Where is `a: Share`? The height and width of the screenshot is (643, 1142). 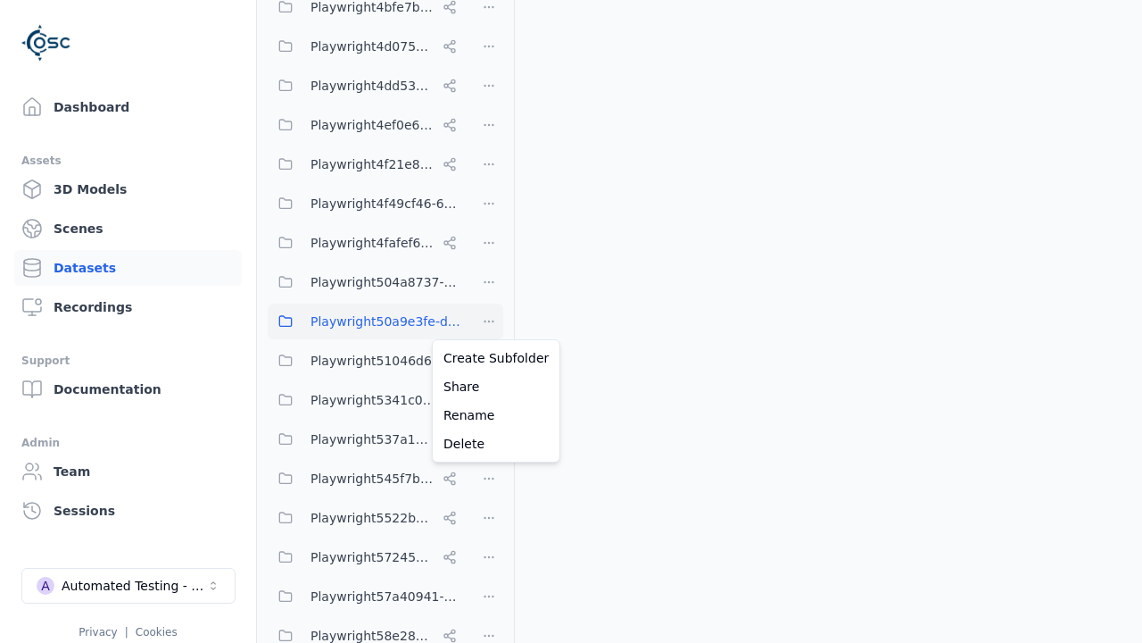
a: Share is located at coordinates (496, 386).